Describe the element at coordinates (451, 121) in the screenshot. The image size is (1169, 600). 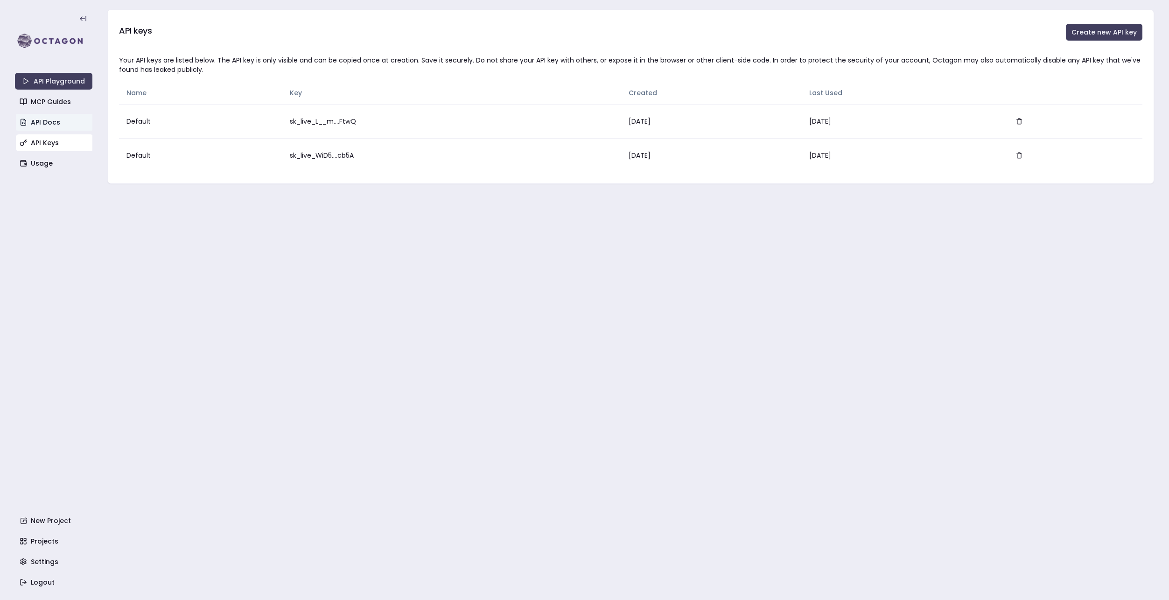
I see `td: sk_live_L__m....FtwQ` at that location.